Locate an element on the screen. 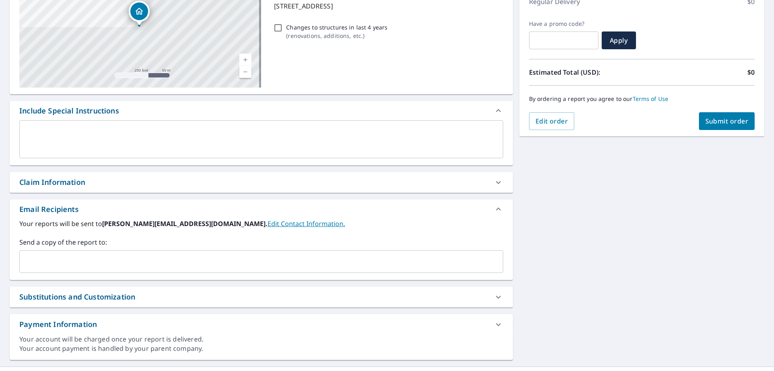  p: By ordering a report you agree to our is located at coordinates (642, 99).